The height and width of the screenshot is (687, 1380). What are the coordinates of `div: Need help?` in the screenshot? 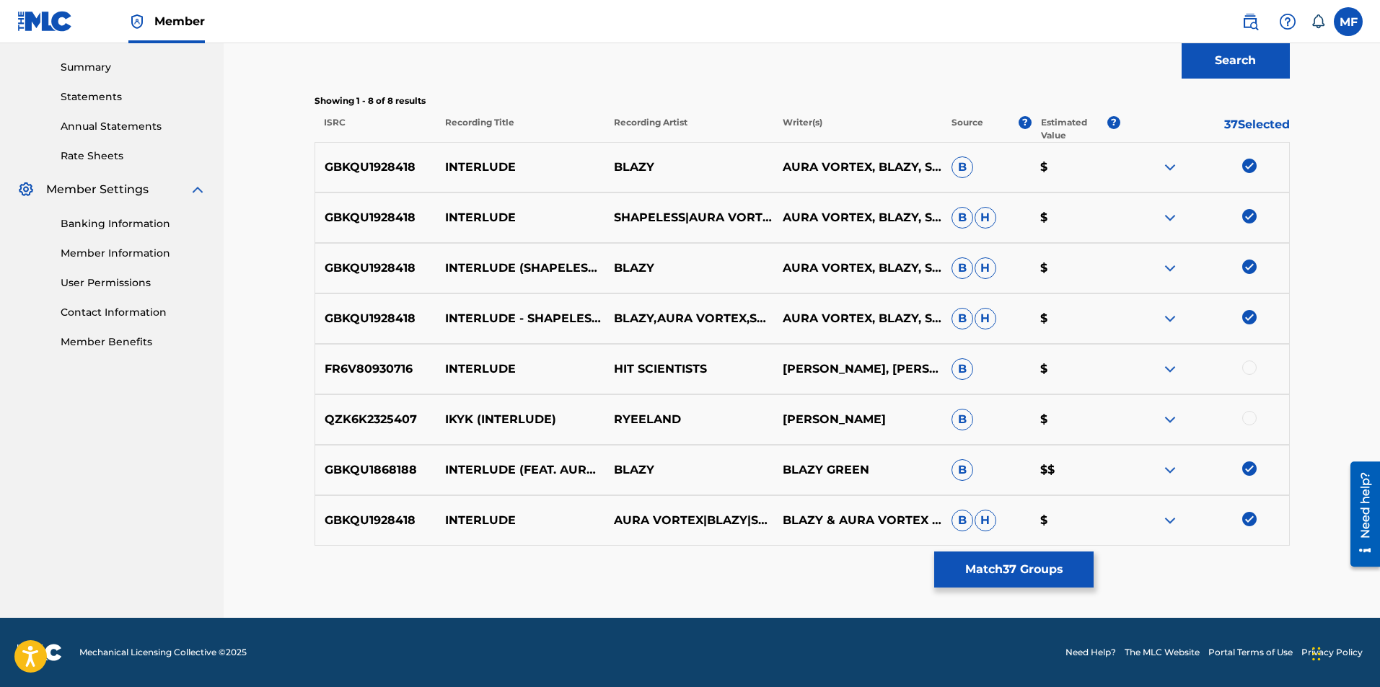 It's located at (25, 49).